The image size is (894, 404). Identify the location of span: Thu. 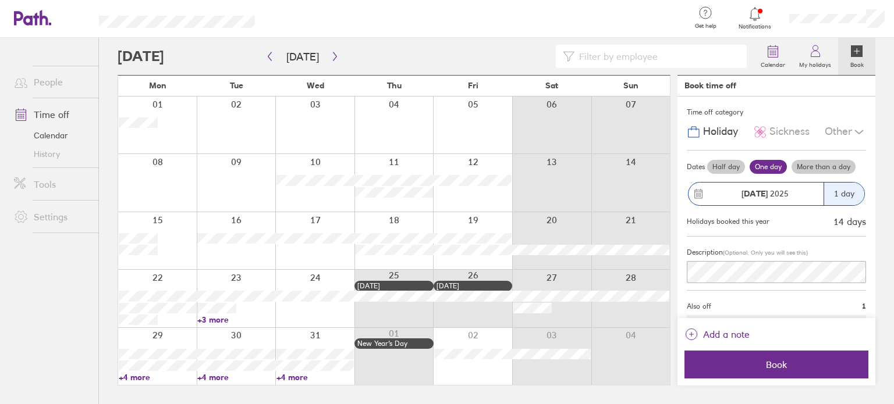
(394, 86).